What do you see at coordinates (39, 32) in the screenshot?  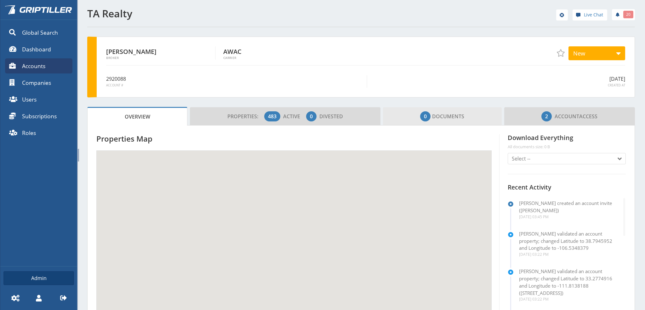 I see `a: Global Search` at bounding box center [39, 32].